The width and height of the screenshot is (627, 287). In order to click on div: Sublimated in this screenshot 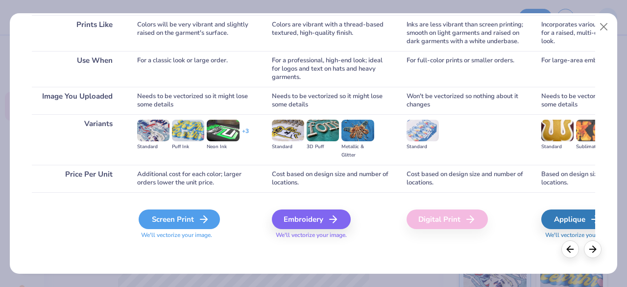, I will do `click(592, 146)`.